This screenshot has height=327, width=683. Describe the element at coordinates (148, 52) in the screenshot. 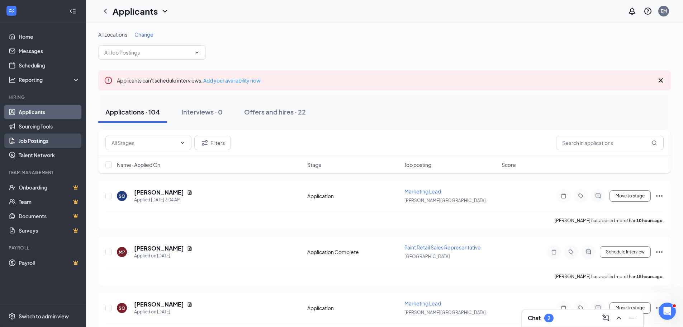

I see `input: All Job Postings` at that location.